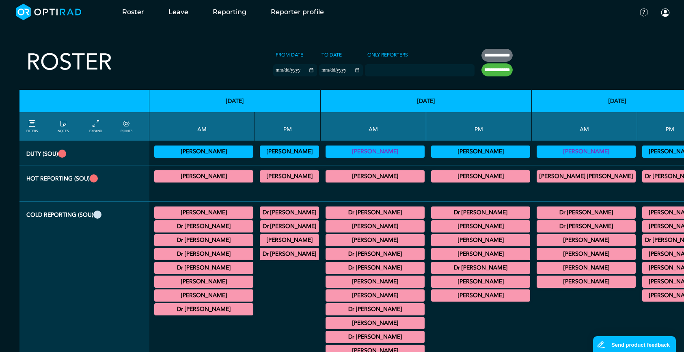  I want to click on div: General CT/General MRI 14:30 - 17:00, so click(290, 240).